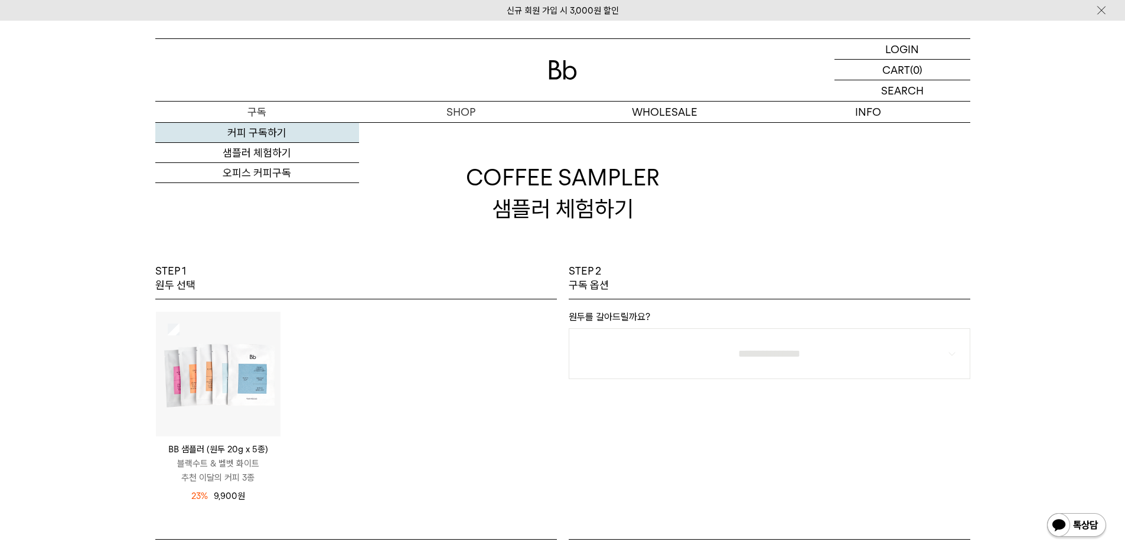 This screenshot has height=558, width=1125. I want to click on p: CART, so click(896, 70).